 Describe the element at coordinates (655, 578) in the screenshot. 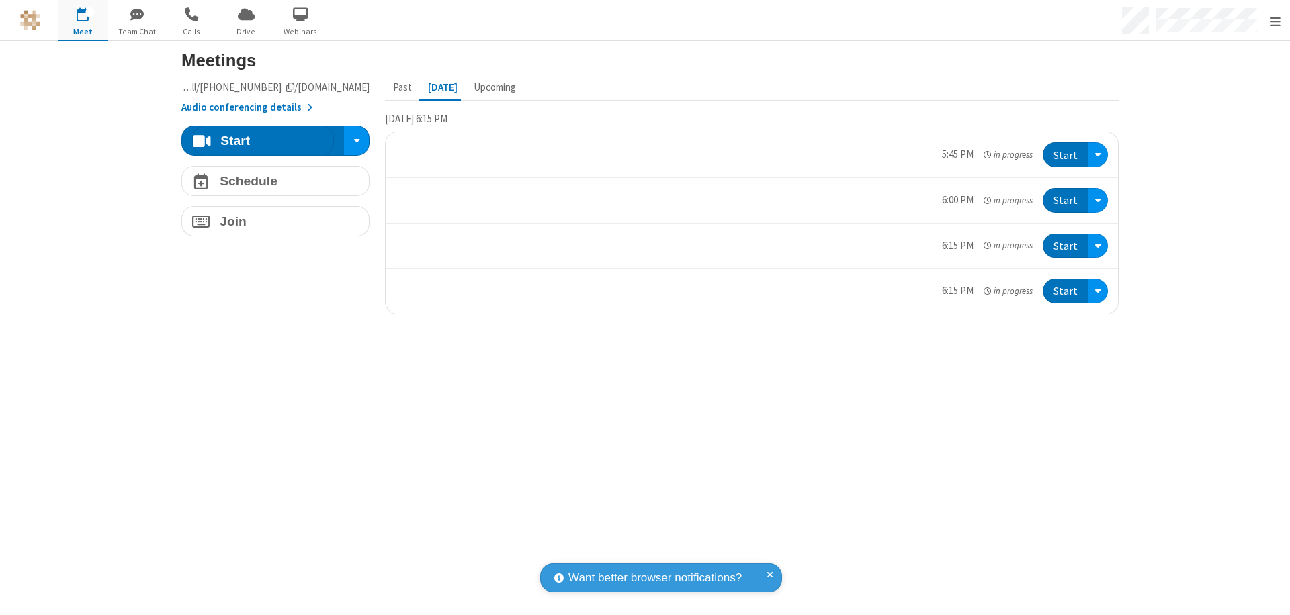

I see `span: Want better browser notifications?` at that location.